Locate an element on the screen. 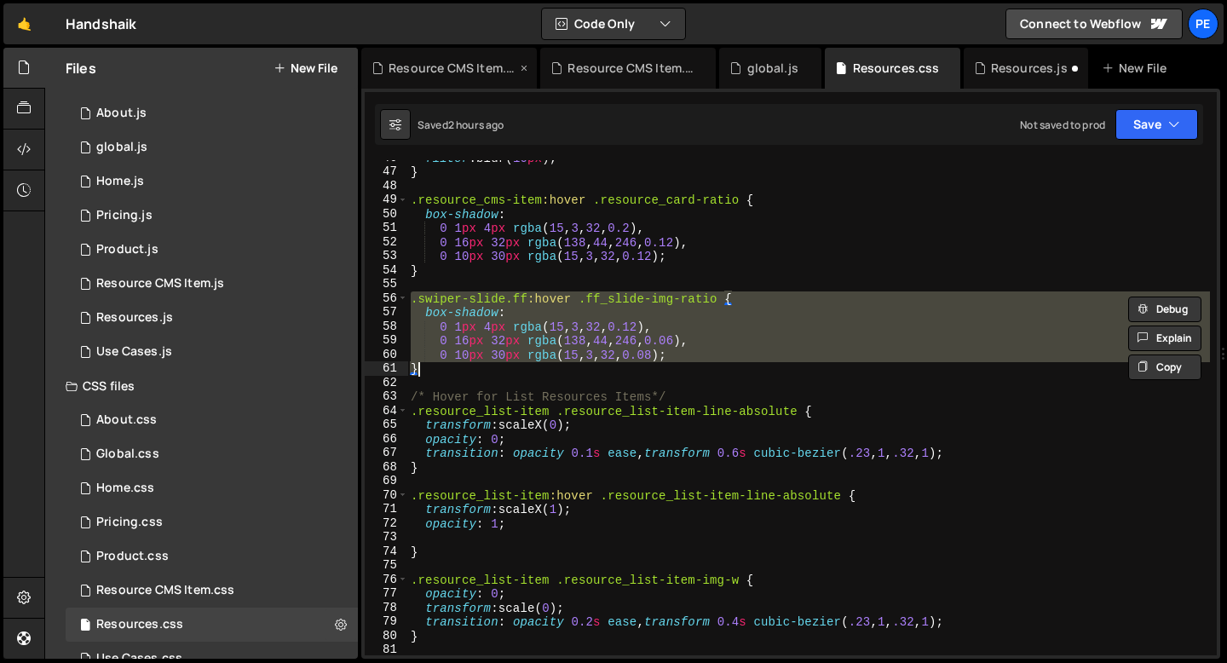 The height and width of the screenshot is (663, 1227). div: 48 is located at coordinates (386, 186).